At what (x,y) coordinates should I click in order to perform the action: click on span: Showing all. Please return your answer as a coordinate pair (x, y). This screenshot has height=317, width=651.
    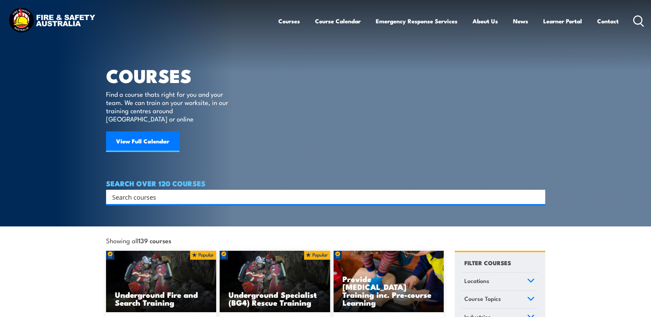
    Looking at the image, I should click on (139, 240).